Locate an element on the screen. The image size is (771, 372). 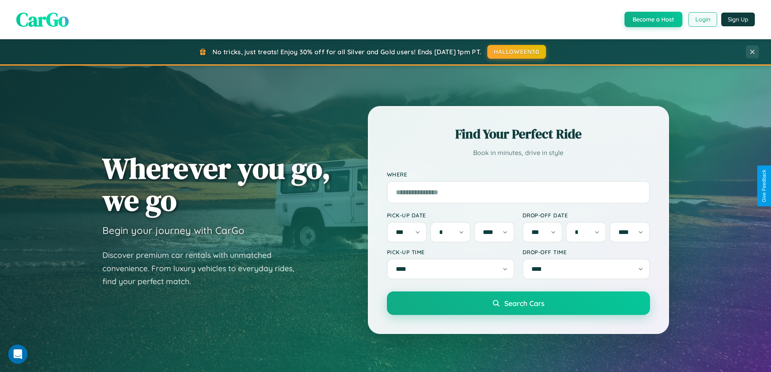
button: Sign Up is located at coordinates (738, 19).